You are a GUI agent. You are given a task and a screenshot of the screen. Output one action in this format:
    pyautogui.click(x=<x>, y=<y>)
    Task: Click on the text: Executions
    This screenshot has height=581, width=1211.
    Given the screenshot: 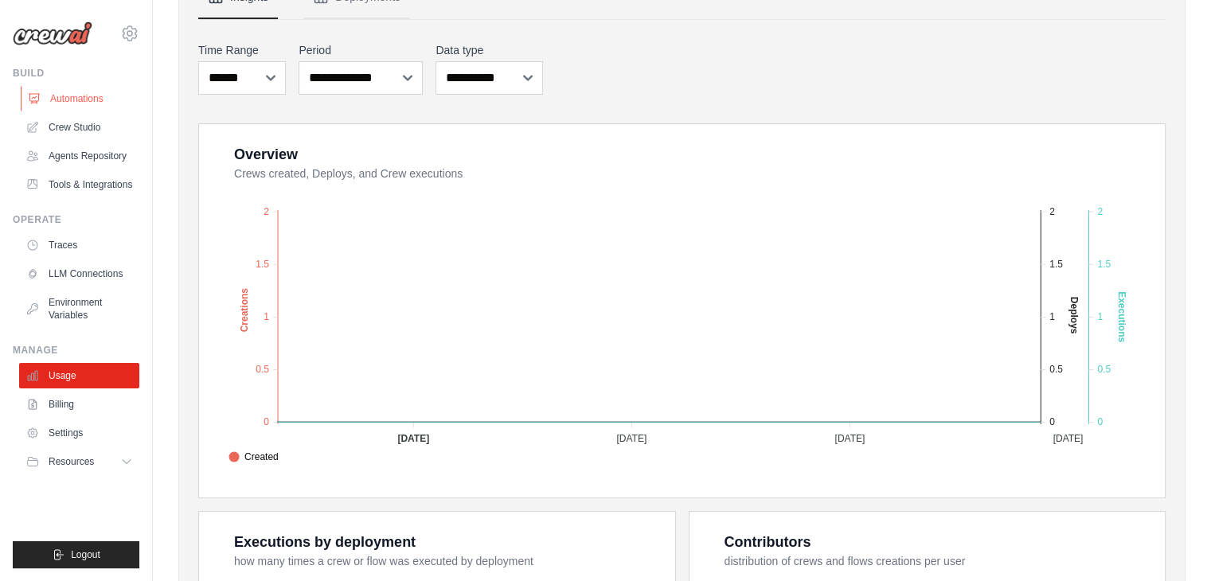 What is the action you would take?
    pyautogui.click(x=1121, y=317)
    